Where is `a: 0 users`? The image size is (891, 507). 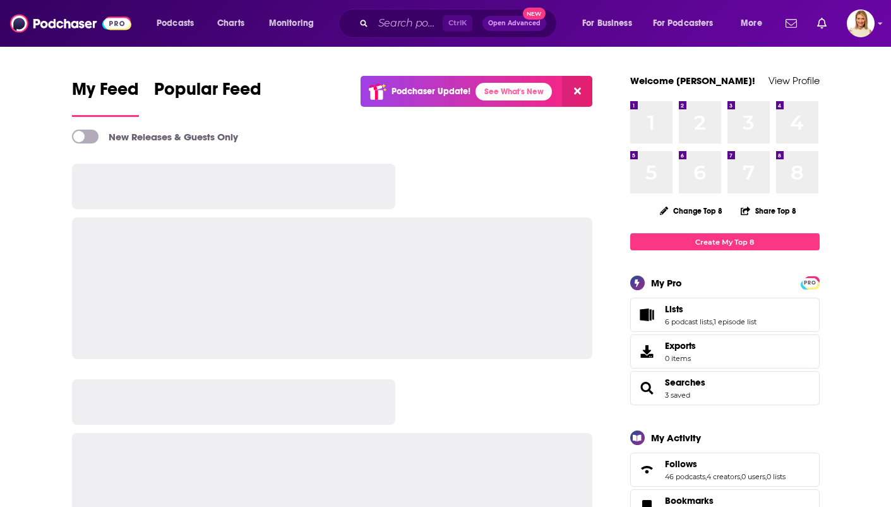
a: 0 users is located at coordinates (753, 476).